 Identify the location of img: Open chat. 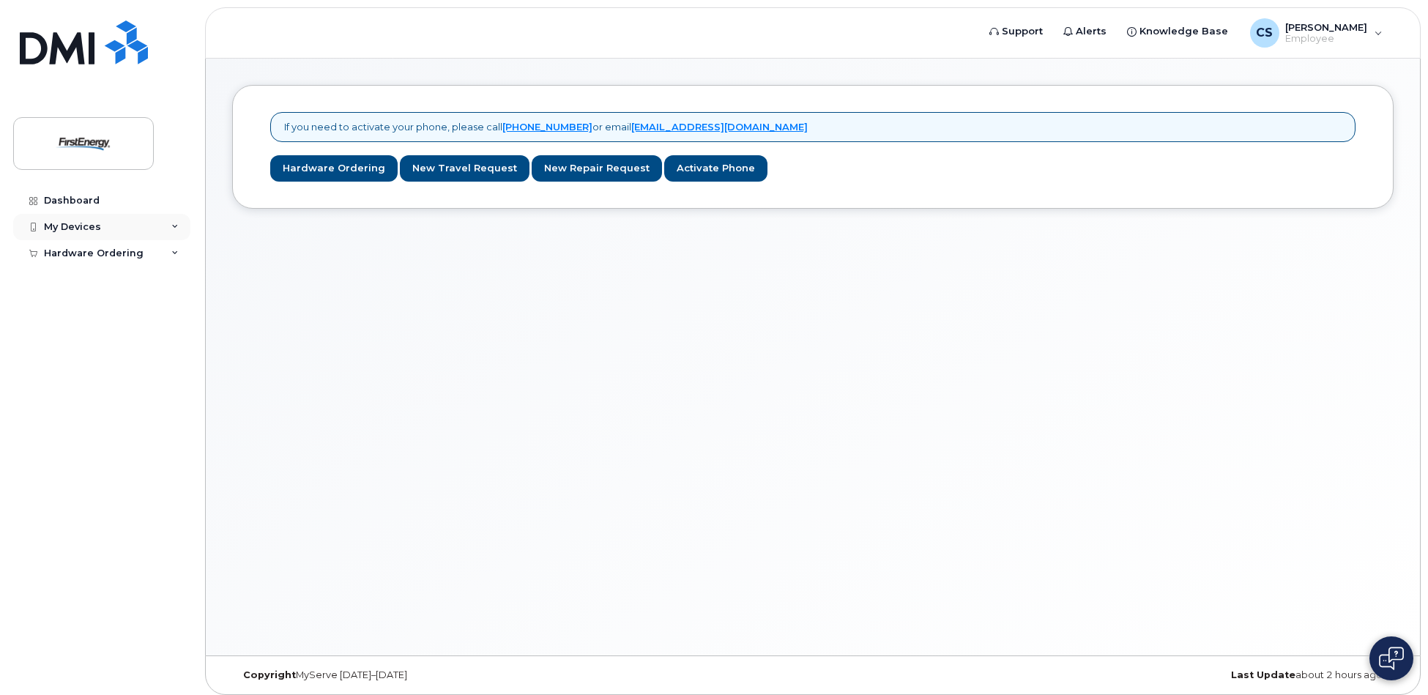
(1392, 659).